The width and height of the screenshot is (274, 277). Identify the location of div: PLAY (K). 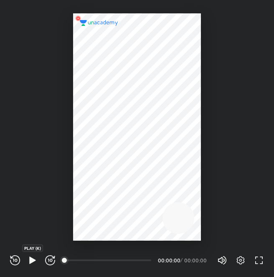
(33, 248).